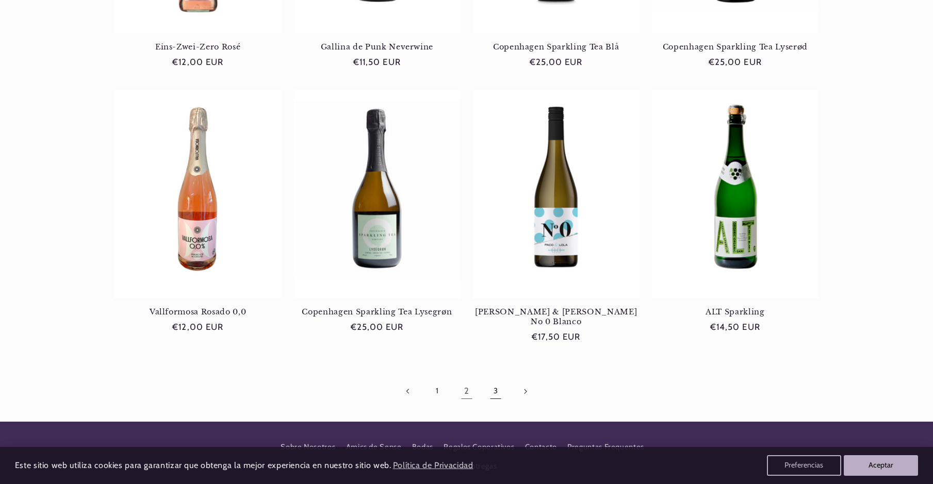 This screenshot has height=484, width=933. I want to click on a: Copenhagen Sparkling Tea Lysegrøn, so click(377, 312).